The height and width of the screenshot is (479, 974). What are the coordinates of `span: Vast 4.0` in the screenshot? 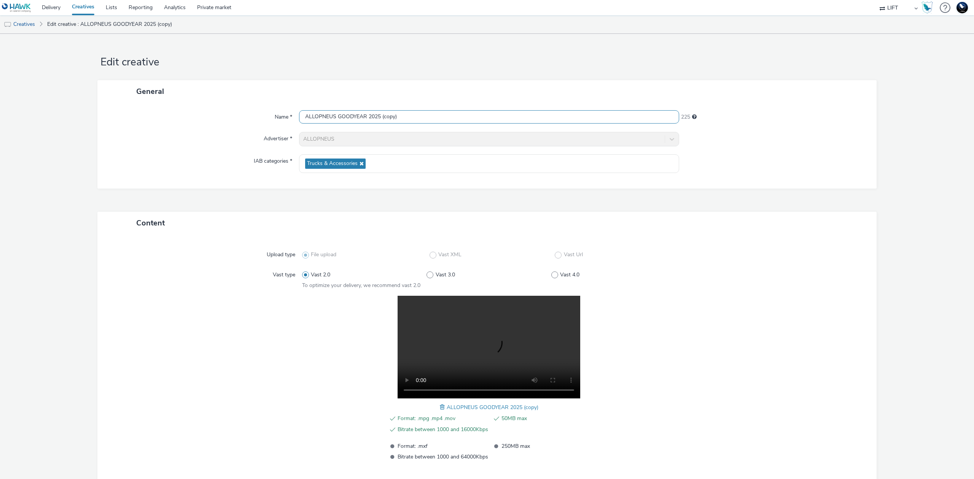 It's located at (569, 275).